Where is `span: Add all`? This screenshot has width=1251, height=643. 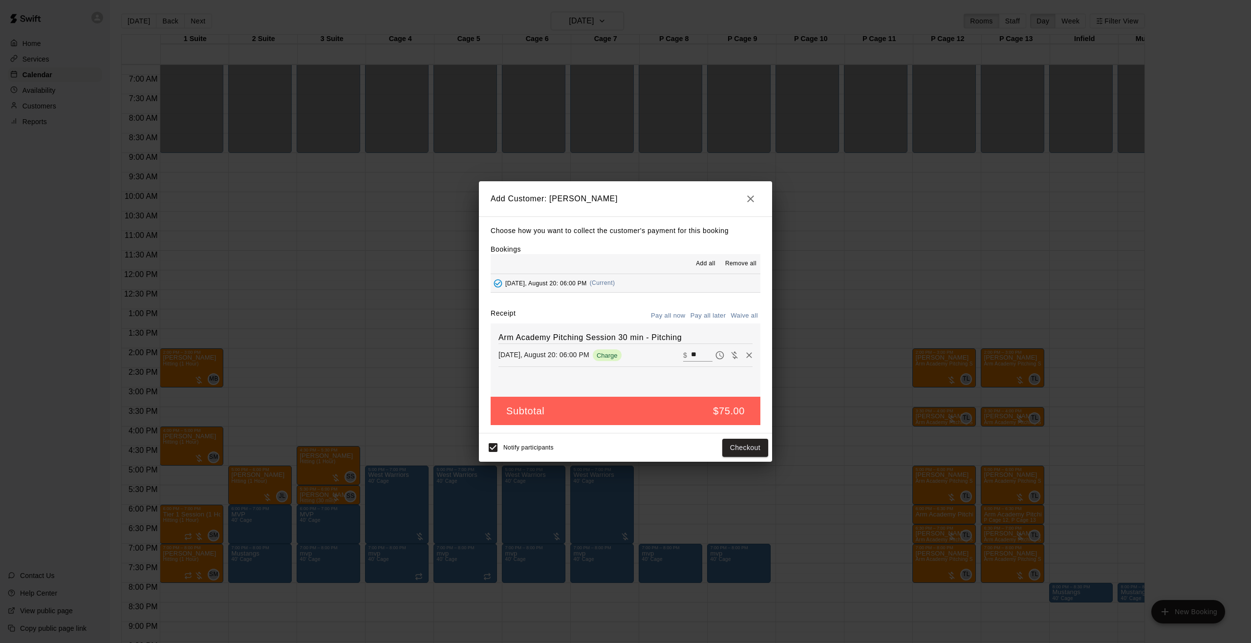
span: Add all is located at coordinates (706, 264).